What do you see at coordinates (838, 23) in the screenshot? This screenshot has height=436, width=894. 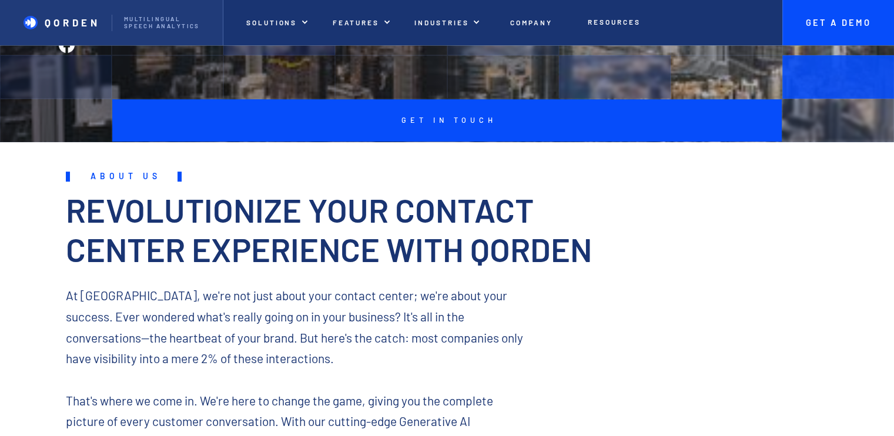 I see `p: Get A Demo` at bounding box center [838, 23].